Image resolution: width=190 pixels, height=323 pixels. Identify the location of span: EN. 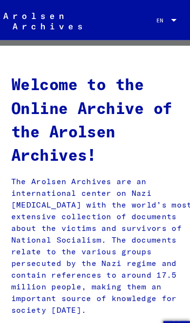
(147, 18).